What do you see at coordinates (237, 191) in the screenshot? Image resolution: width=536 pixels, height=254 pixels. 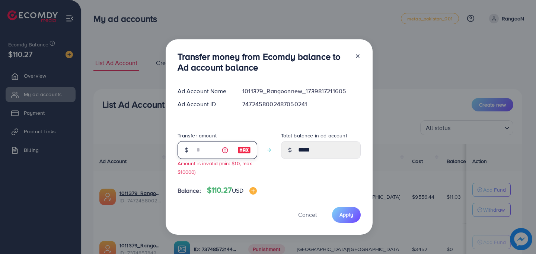 I see `span: USD` at bounding box center [237, 191].